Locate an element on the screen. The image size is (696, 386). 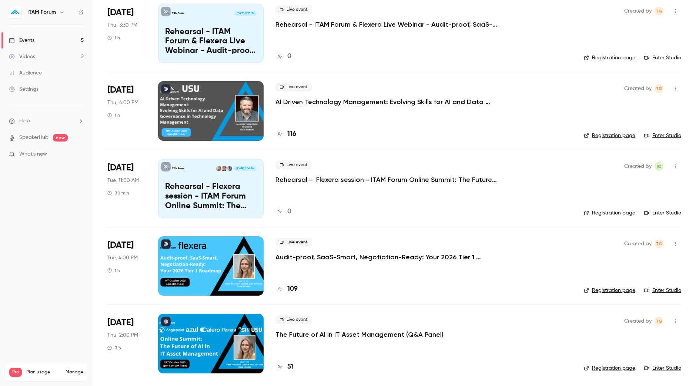
a: The Future of AI in IT Asset Management (Q&A Panel) is located at coordinates (359, 334).